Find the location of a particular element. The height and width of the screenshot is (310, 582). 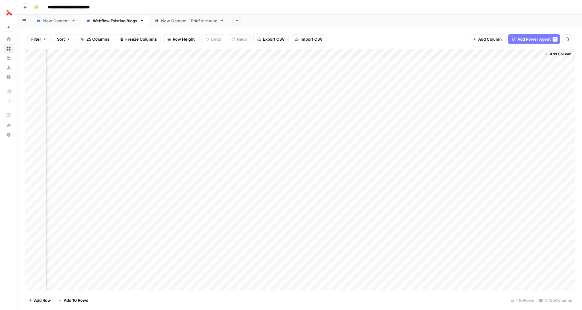

span: Filter is located at coordinates (36, 39).